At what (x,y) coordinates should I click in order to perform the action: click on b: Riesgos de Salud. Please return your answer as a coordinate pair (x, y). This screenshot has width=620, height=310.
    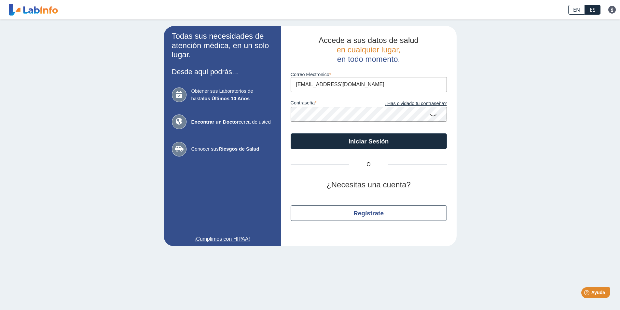
    Looking at the image, I should click on (239, 149).